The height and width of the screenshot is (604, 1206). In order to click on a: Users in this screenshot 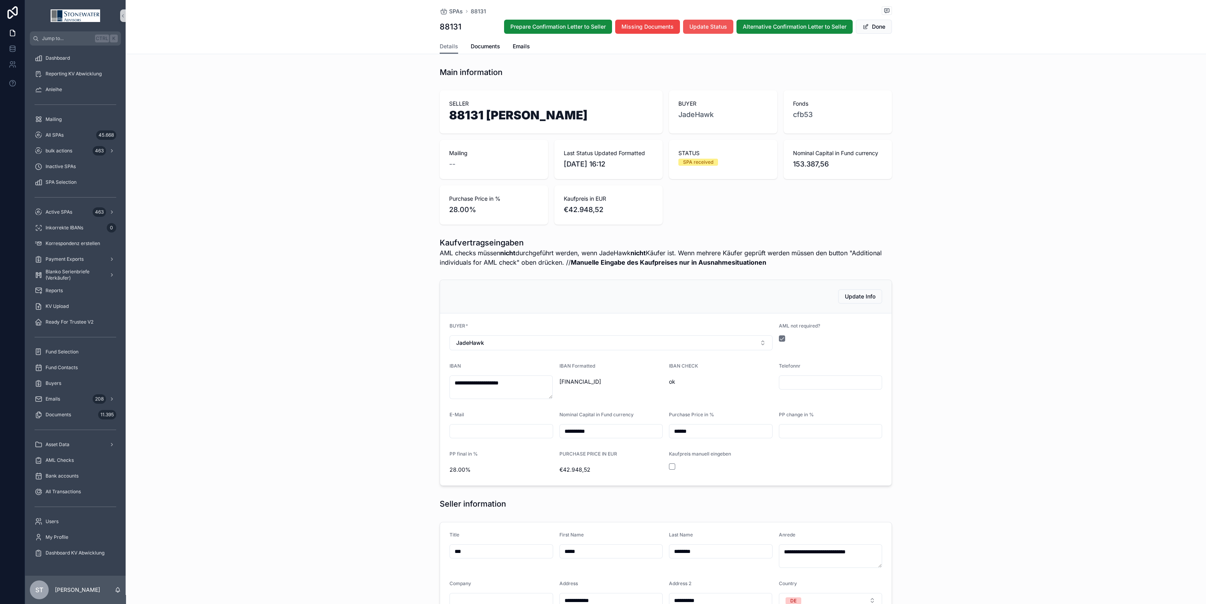, I will do `click(75, 521)`.